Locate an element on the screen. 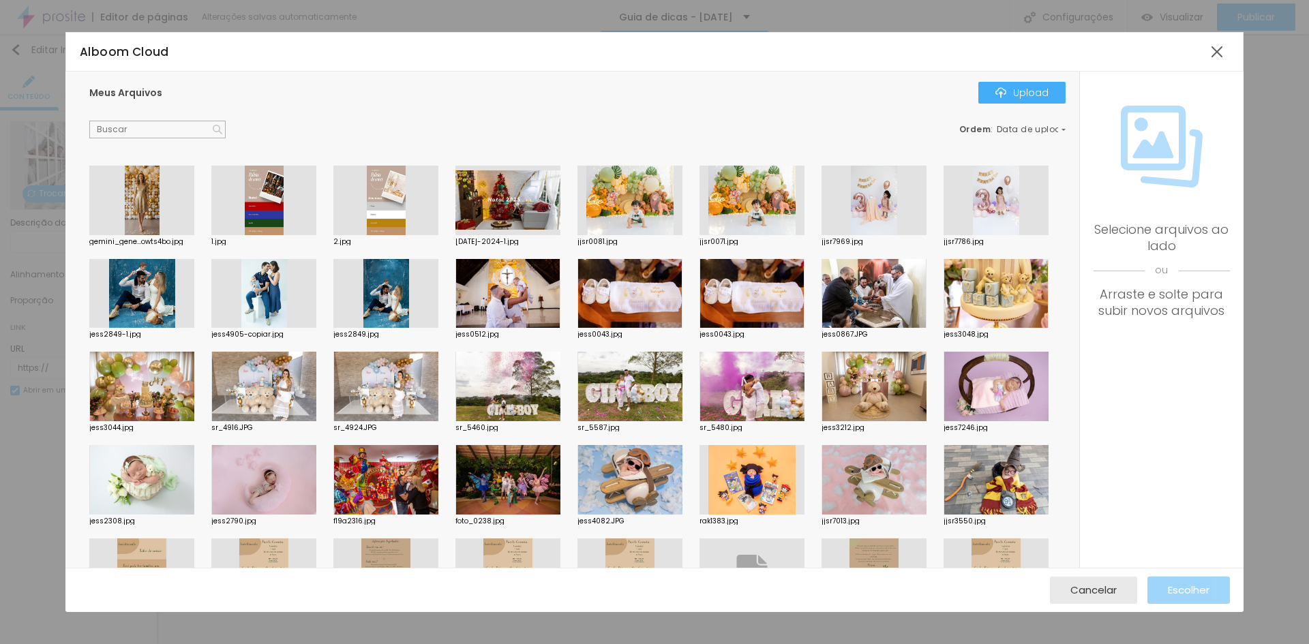 The height and width of the screenshot is (644, 1309). span: Cancelar is located at coordinates (1094, 590).